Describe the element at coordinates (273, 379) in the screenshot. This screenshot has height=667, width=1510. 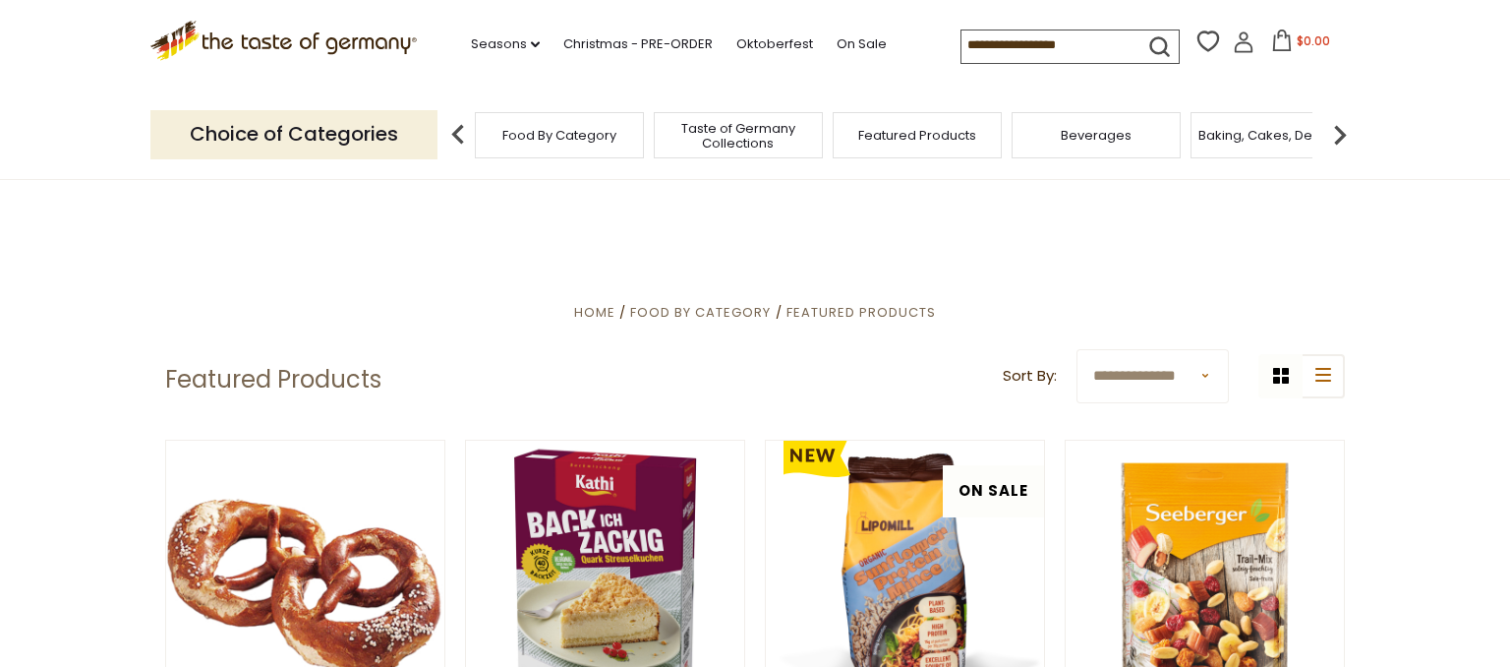
I see `h1: Featured Products` at that location.